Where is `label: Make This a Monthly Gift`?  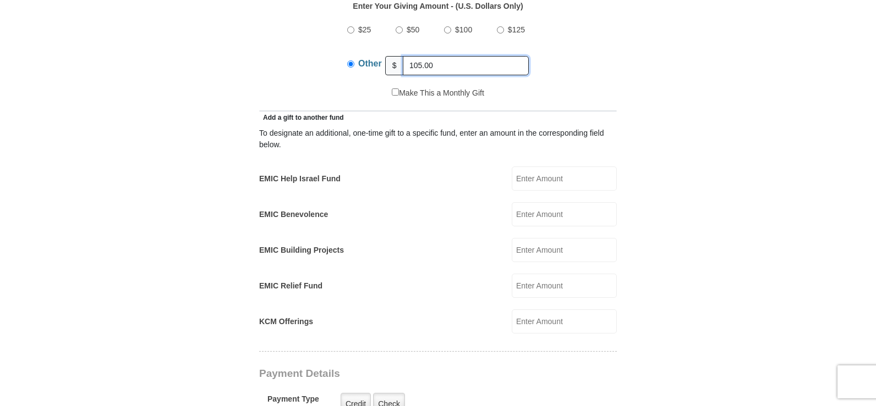 label: Make This a Monthly Gift is located at coordinates (438, 93).